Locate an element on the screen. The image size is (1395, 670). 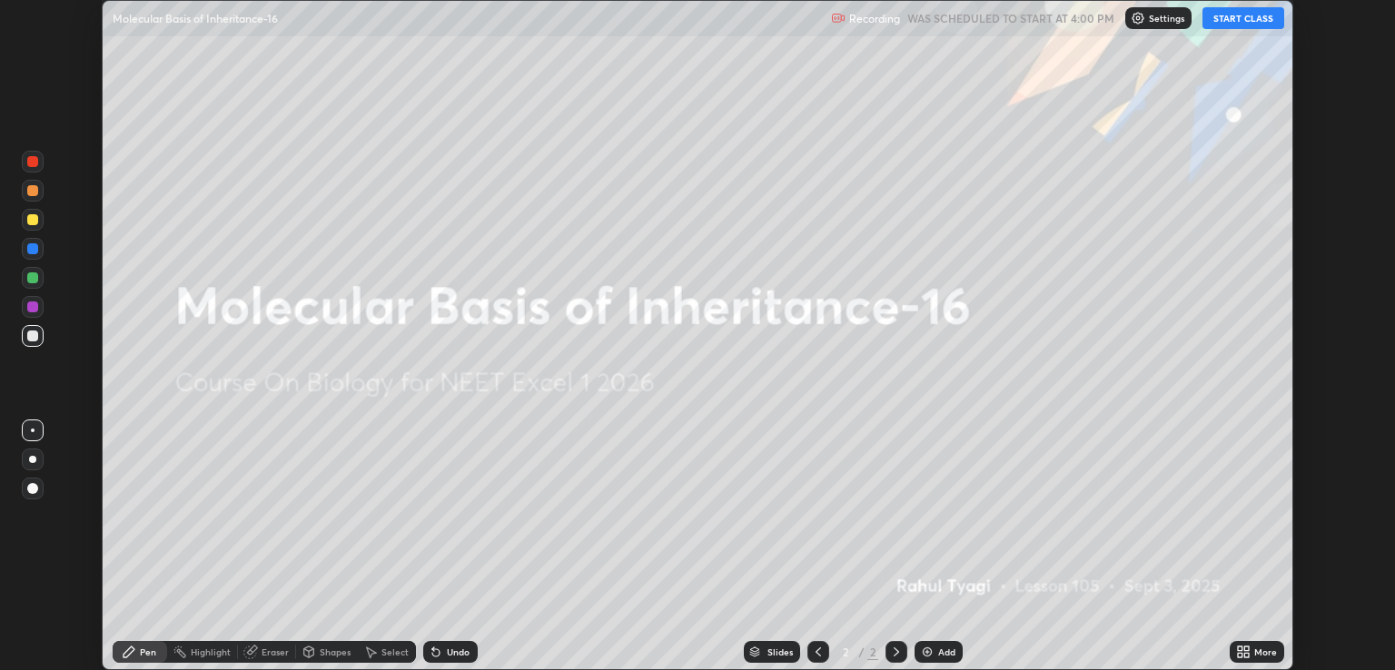
div: Highlight is located at coordinates (211, 652).